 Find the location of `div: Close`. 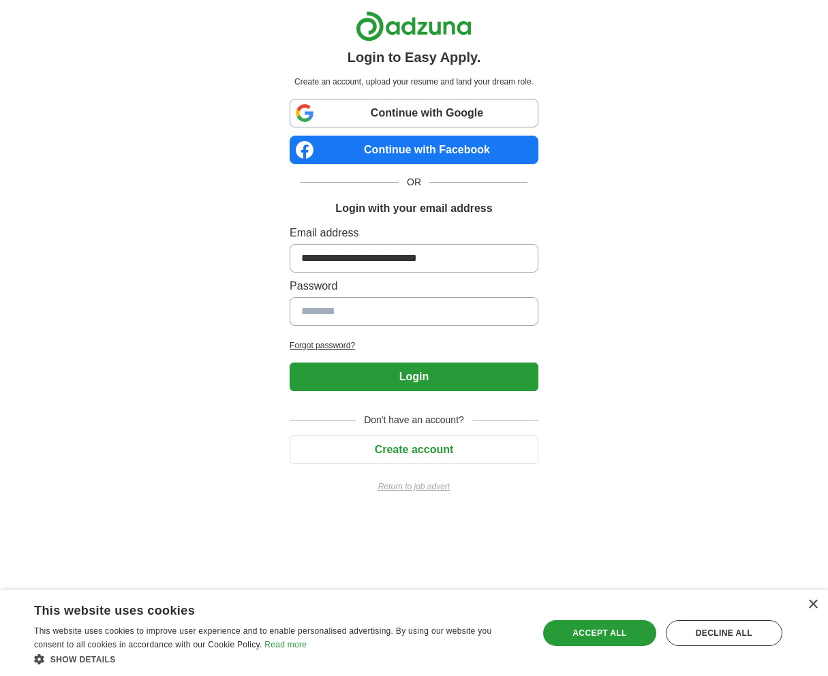

div: Close is located at coordinates (813, 605).